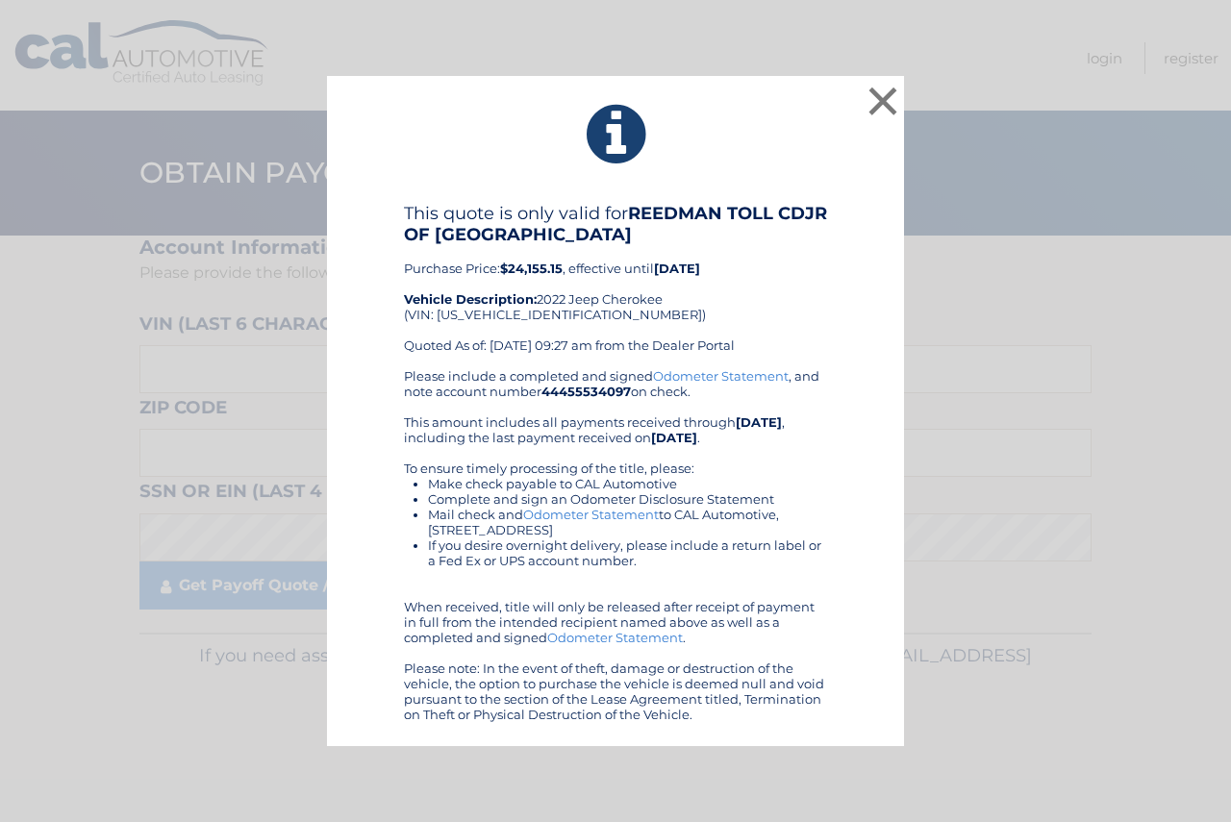 This screenshot has width=1231, height=822. What do you see at coordinates (627, 553) in the screenshot?
I see `li: If you desire overnight delivery, please include a return label or a Fed Ex or UPS account number.` at bounding box center [627, 553].